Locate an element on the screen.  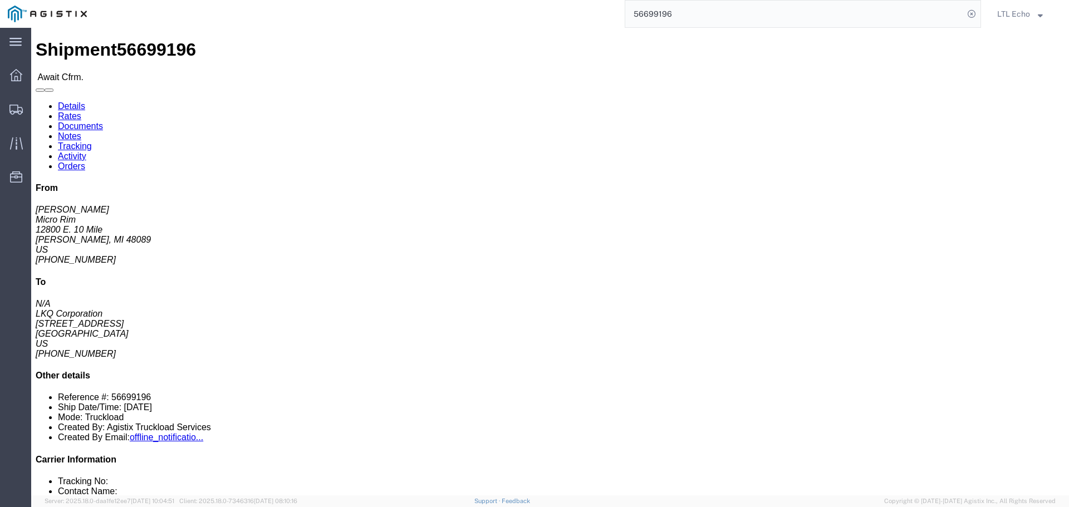
a: Support is located at coordinates (488, 501).